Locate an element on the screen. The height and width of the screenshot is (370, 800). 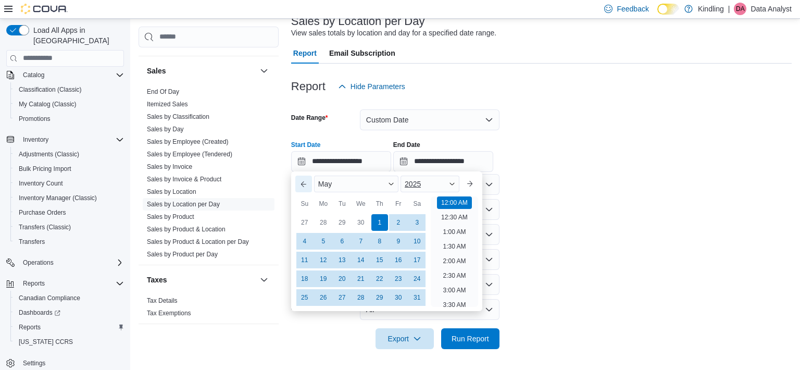
div: day-13 is located at coordinates (342, 260).